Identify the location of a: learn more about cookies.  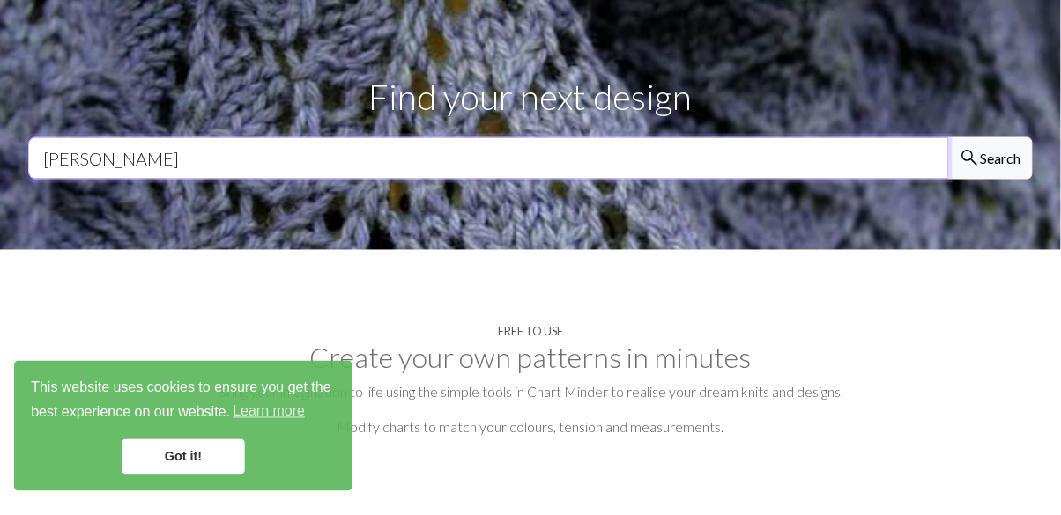
(269, 422).